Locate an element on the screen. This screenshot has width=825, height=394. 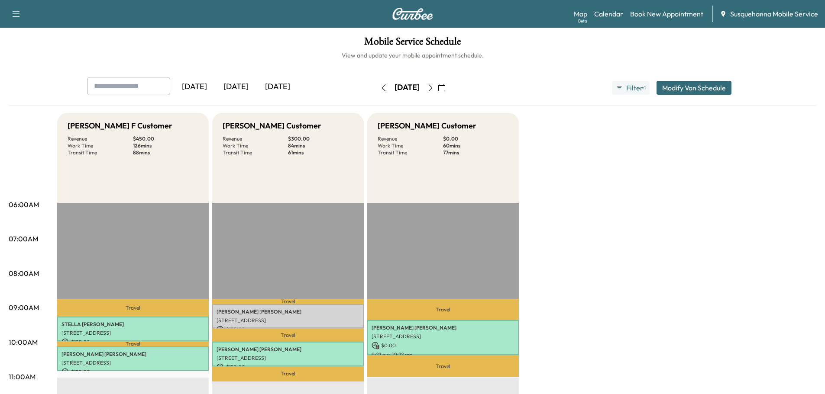
p: 126 mins is located at coordinates (165, 146).